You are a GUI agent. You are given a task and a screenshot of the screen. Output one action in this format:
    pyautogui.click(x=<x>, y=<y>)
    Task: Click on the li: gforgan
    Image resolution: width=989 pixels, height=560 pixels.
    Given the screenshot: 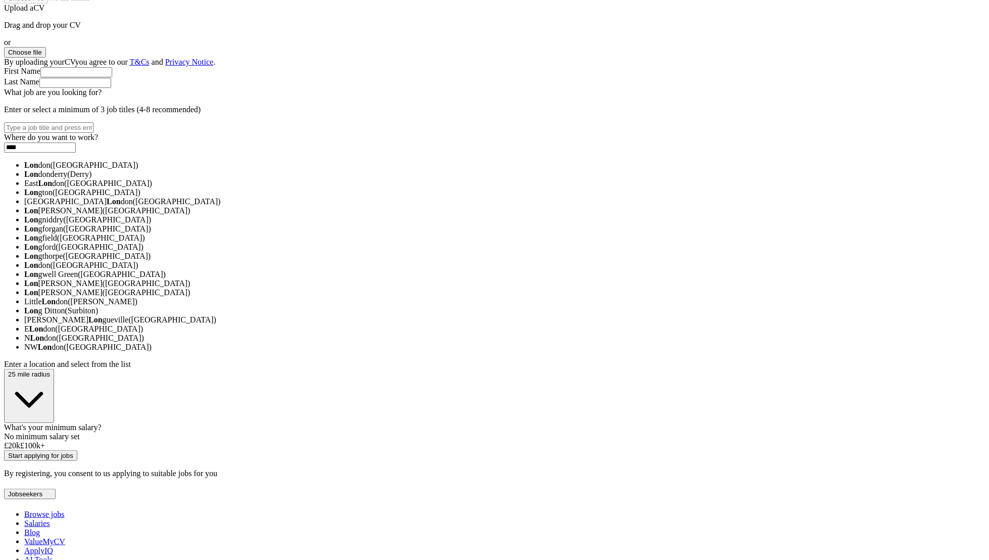 What is the action you would take?
    pyautogui.click(x=505, y=229)
    